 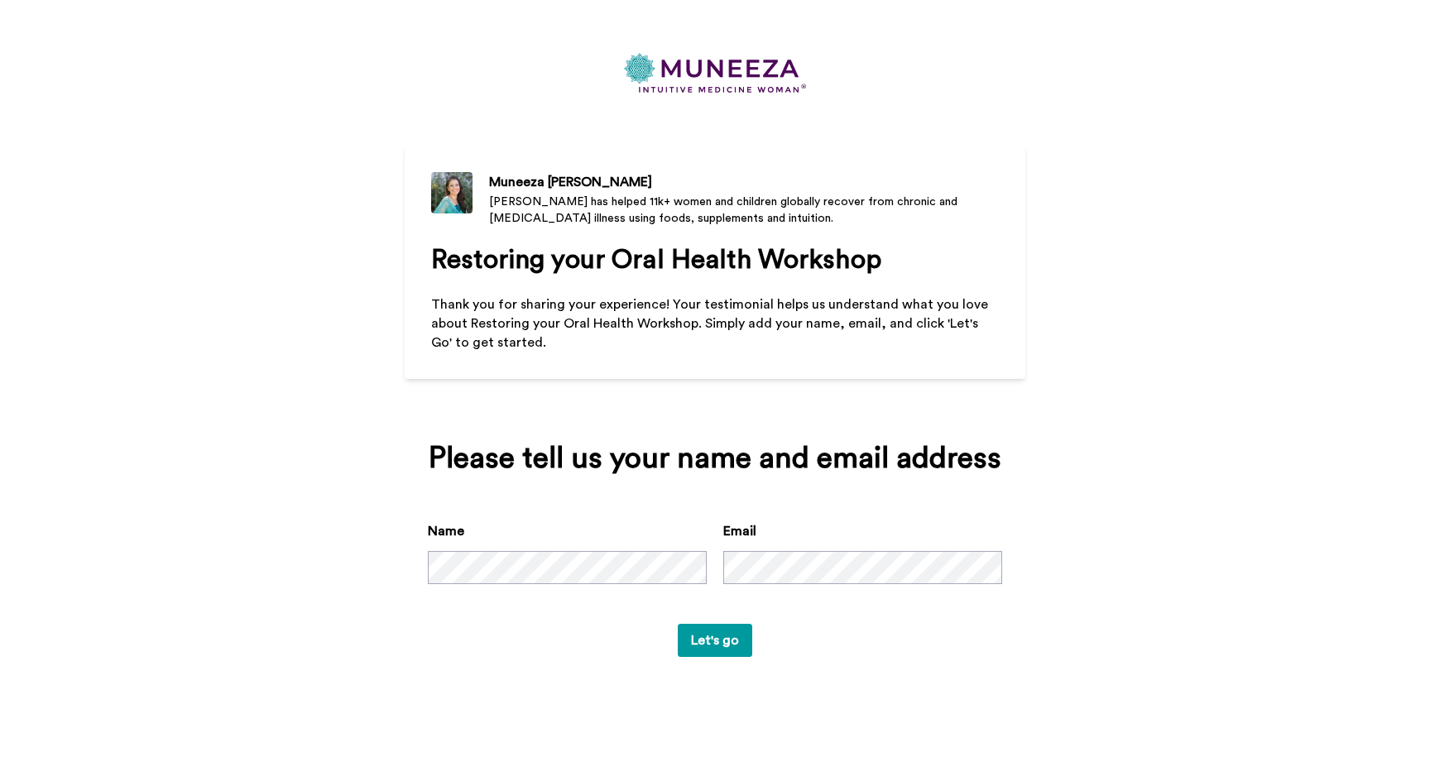 I want to click on label: Email, so click(x=740, y=531).